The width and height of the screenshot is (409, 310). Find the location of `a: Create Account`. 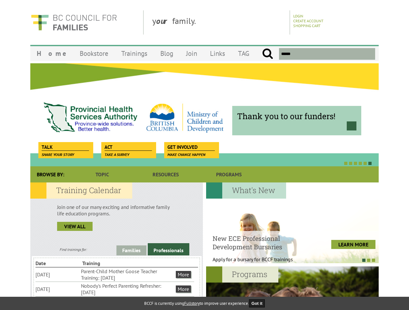

a: Create Account is located at coordinates (308, 21).